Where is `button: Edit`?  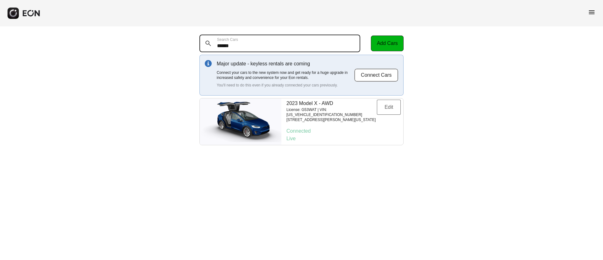
button: Edit is located at coordinates (389, 107).